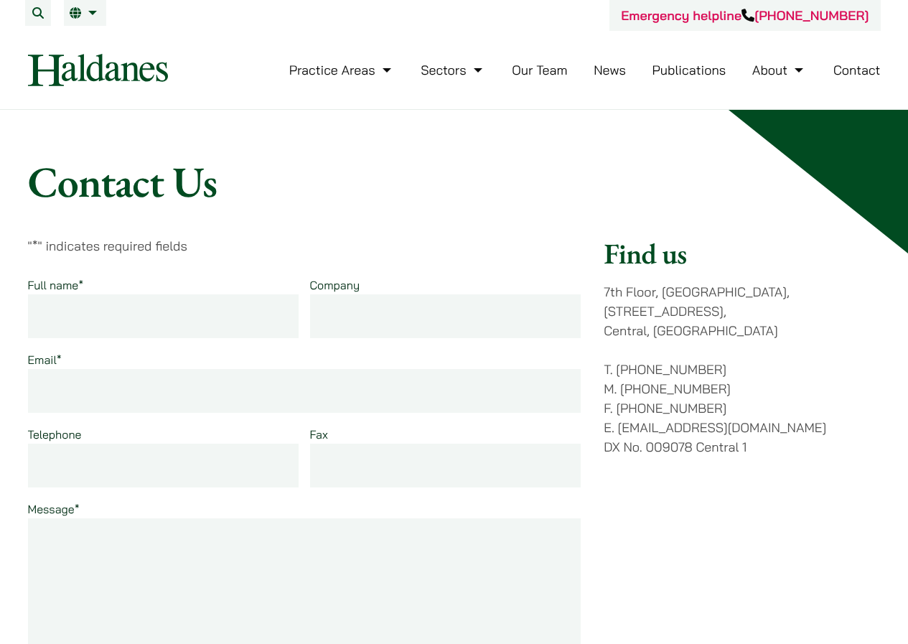  I want to click on a: News, so click(609, 70).